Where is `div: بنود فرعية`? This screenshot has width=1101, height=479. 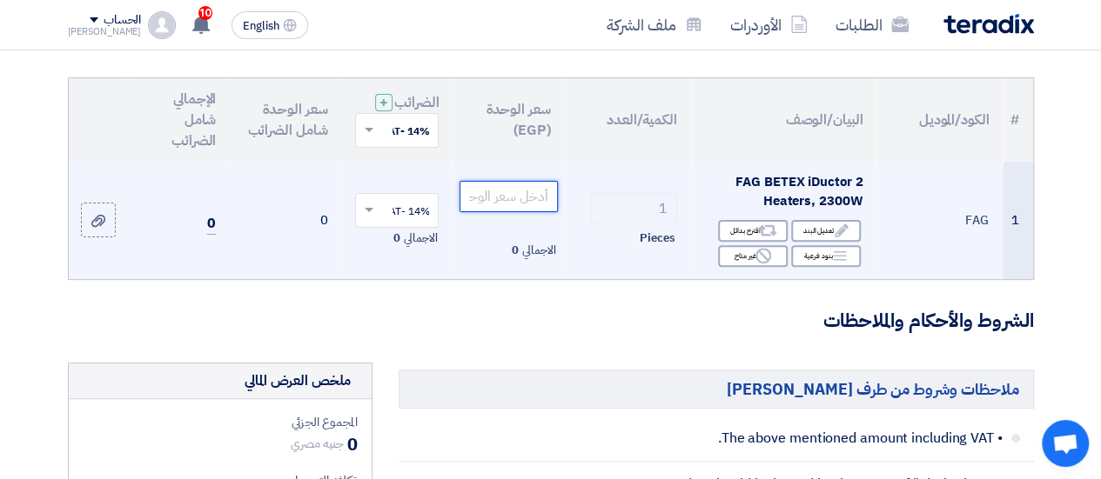 div: بنود فرعية is located at coordinates (826, 256).